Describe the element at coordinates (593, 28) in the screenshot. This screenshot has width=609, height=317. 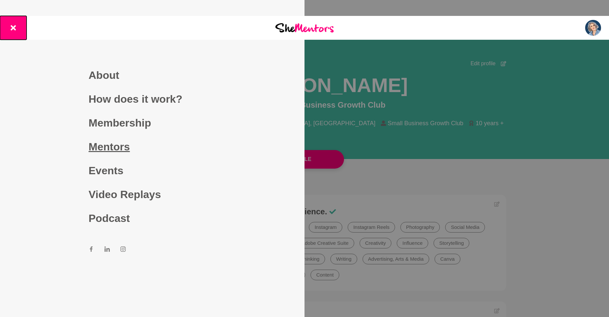
I see `img: Jade` at that location.